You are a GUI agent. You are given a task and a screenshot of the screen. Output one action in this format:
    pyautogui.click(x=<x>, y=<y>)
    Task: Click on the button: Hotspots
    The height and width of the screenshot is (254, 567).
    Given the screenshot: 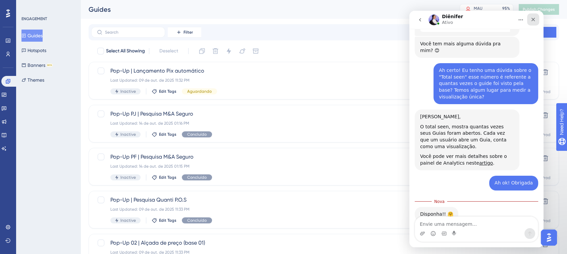 What is the action you would take?
    pyautogui.click(x=34, y=50)
    